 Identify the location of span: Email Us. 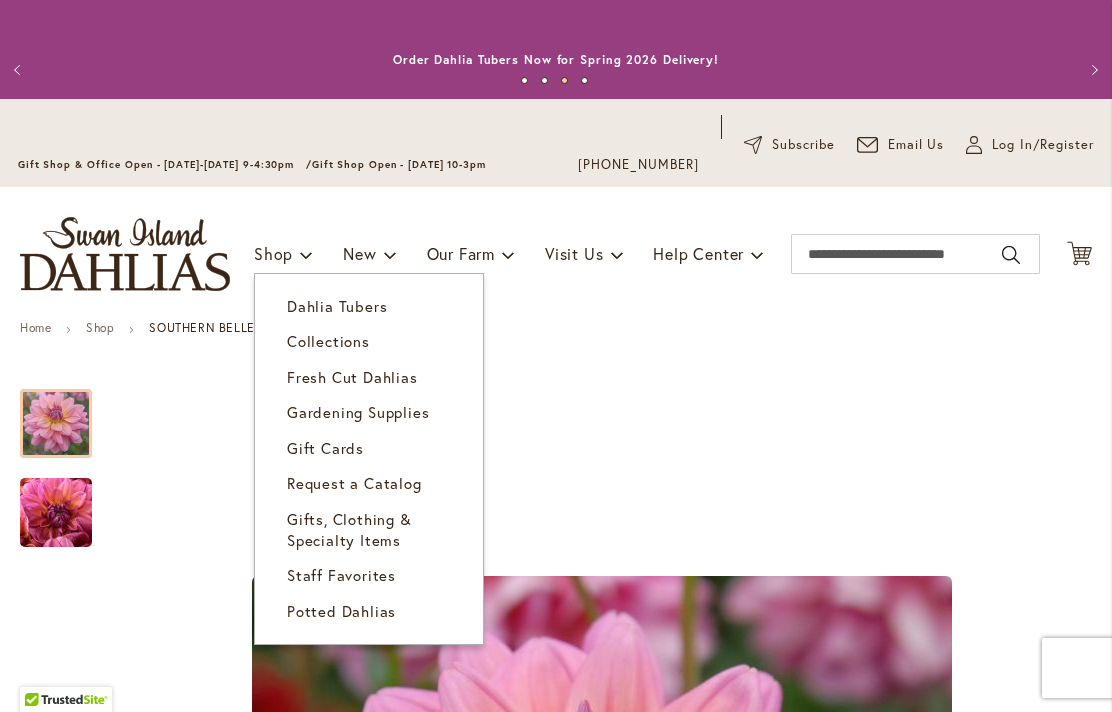
(916, 145).